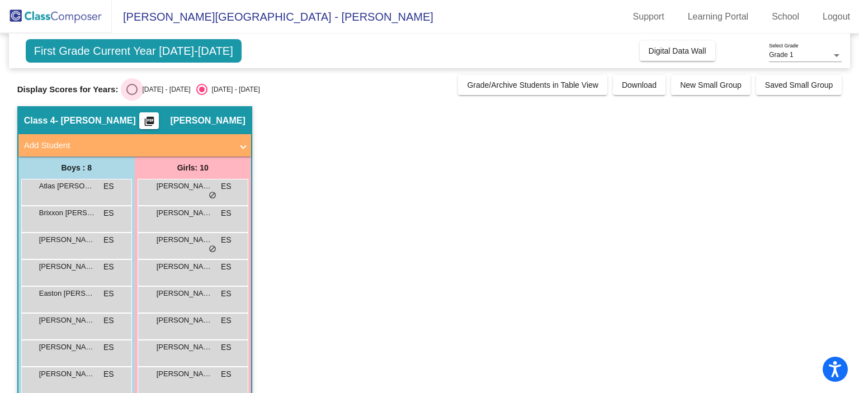  Describe the element at coordinates (799, 85) in the screenshot. I see `span: Saved Small Group` at that location.